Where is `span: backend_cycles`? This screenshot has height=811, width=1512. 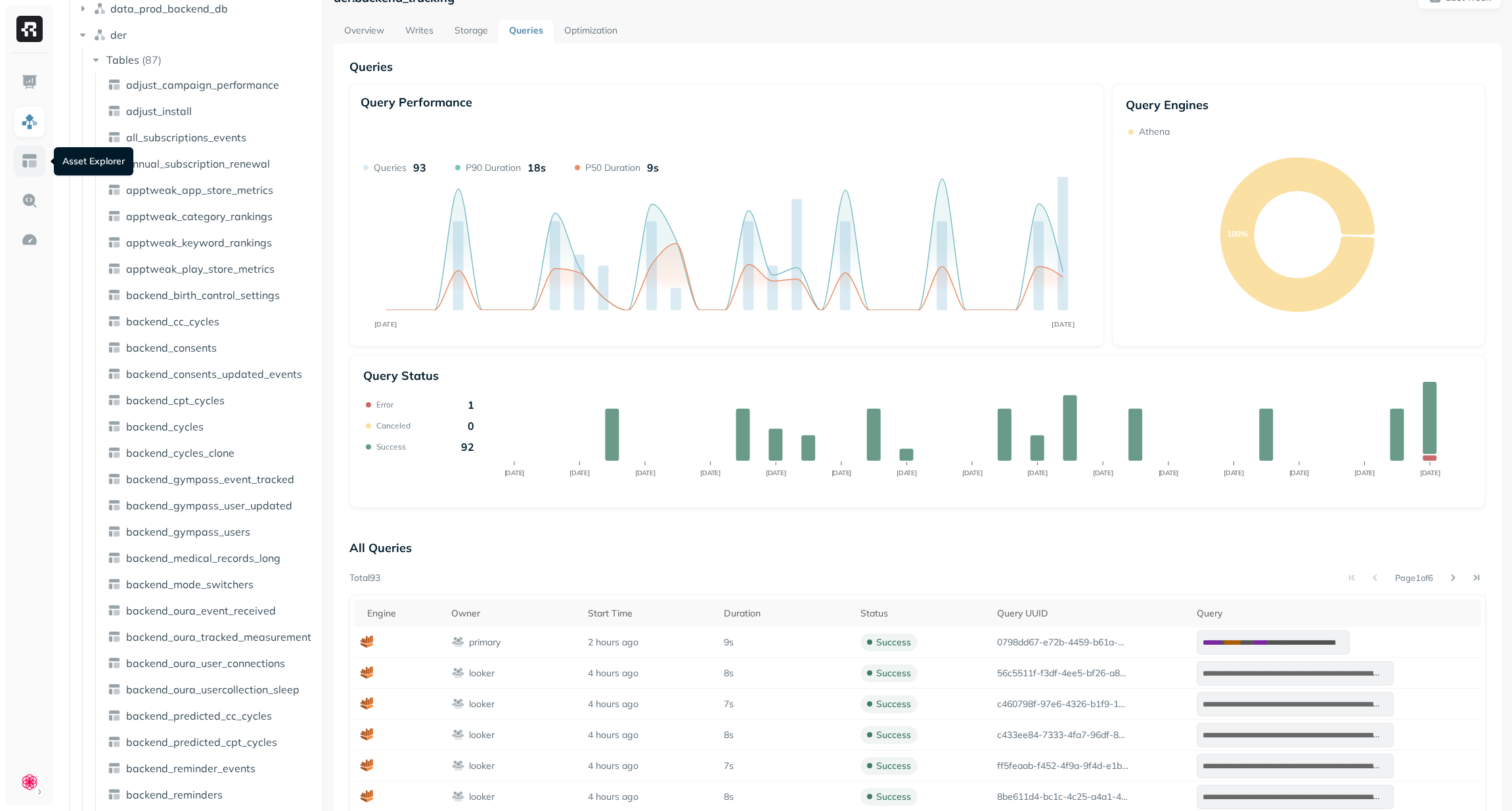 span: backend_cycles is located at coordinates (165, 426).